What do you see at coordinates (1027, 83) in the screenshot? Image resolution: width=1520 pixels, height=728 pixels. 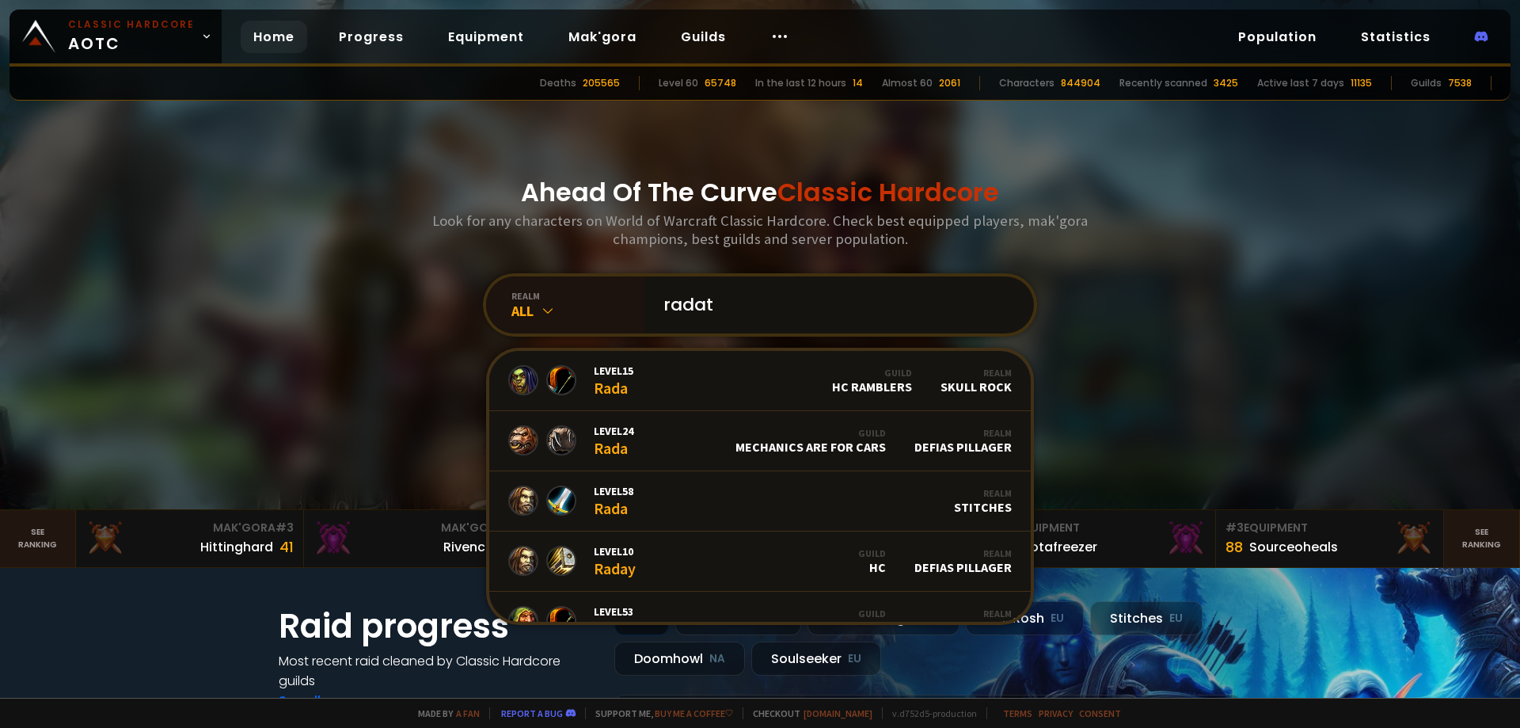 I see `div: Characters` at bounding box center [1027, 83].